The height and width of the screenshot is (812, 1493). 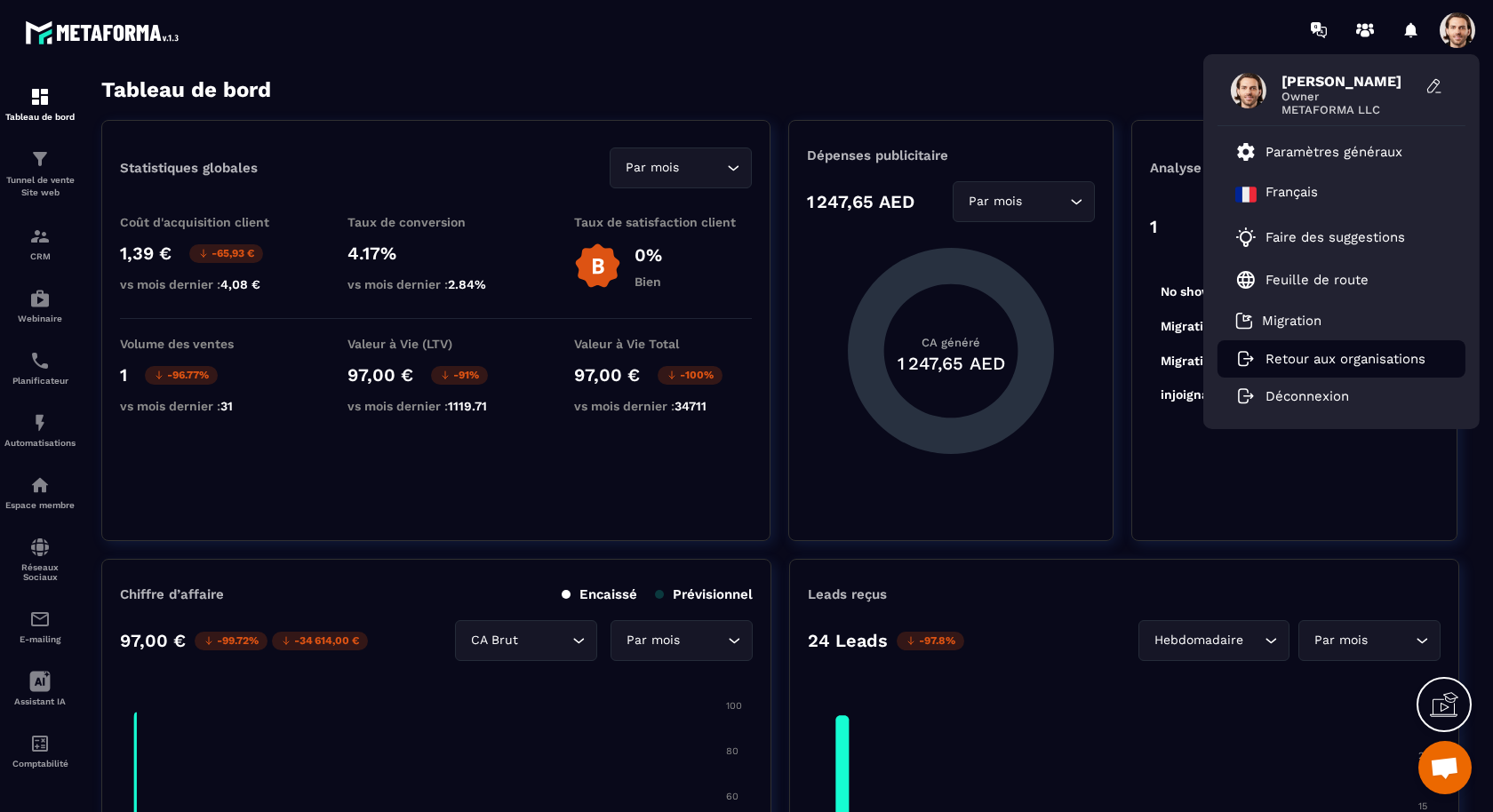 What do you see at coordinates (40, 318) in the screenshot?
I see `p: Webinaire` at bounding box center [40, 318].